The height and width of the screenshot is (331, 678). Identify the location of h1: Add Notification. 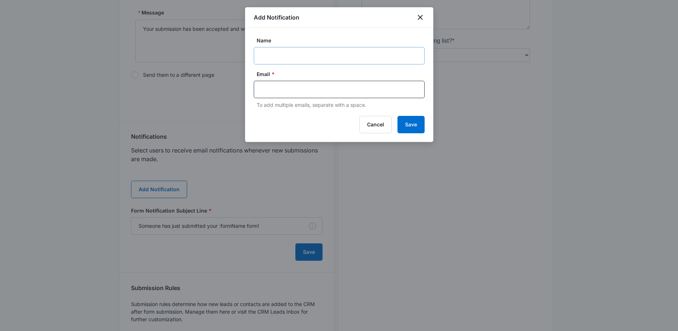
(277, 17).